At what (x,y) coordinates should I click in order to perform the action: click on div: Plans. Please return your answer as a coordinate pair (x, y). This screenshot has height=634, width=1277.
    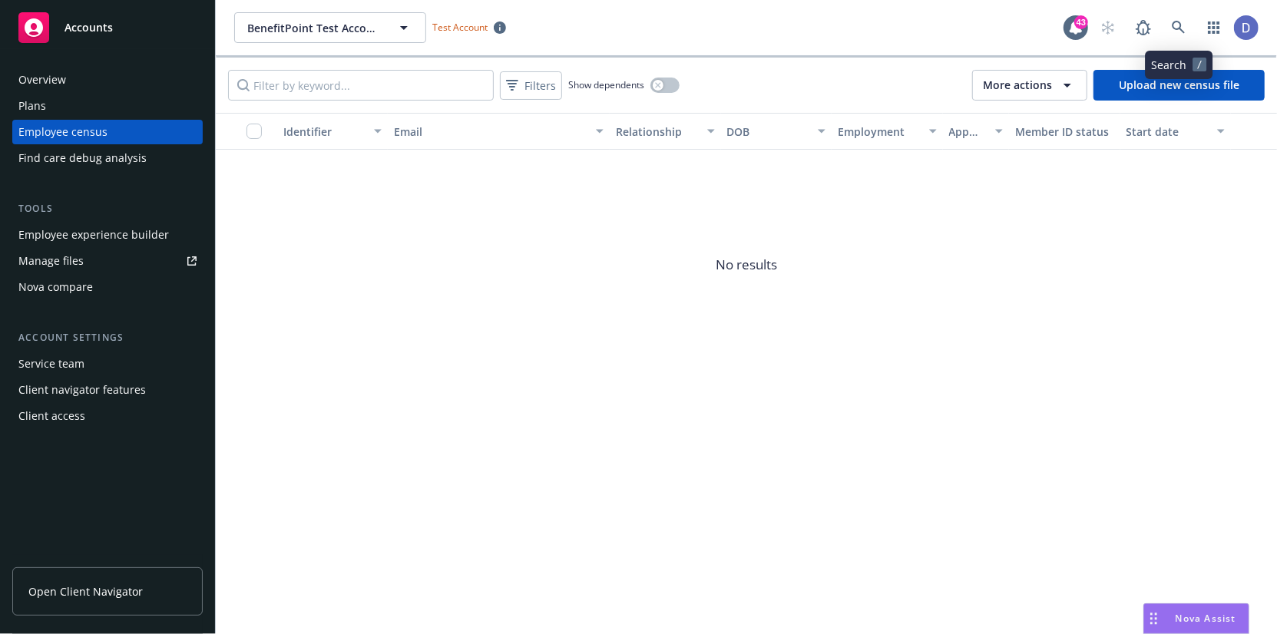
    Looking at the image, I should click on (32, 106).